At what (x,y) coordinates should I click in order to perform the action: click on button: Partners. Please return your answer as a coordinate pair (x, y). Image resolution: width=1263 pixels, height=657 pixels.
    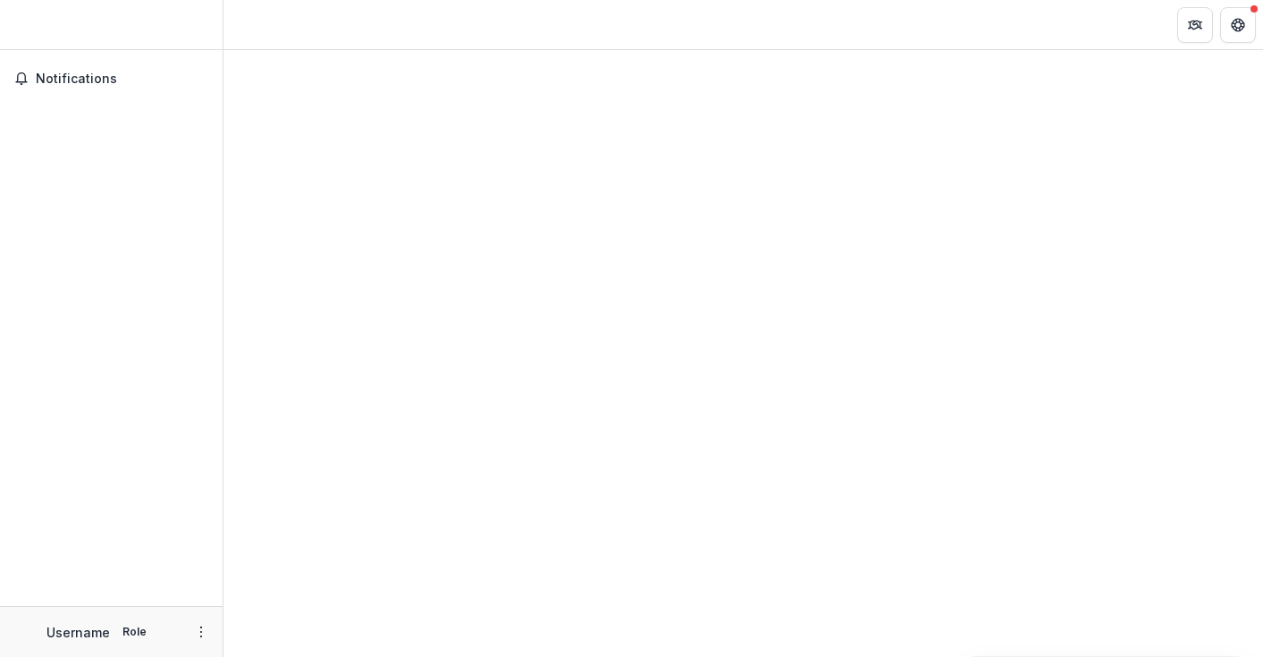
    Looking at the image, I should click on (1195, 25).